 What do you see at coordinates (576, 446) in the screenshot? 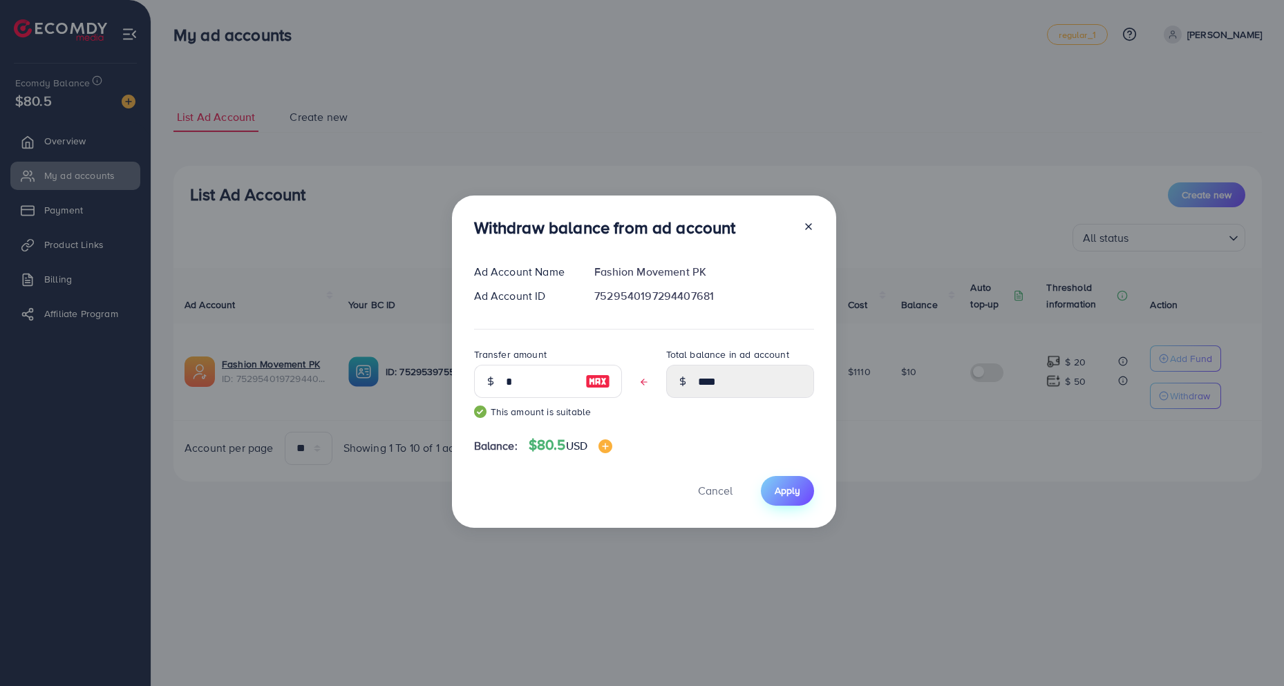
I see `span: USD` at bounding box center [576, 446].